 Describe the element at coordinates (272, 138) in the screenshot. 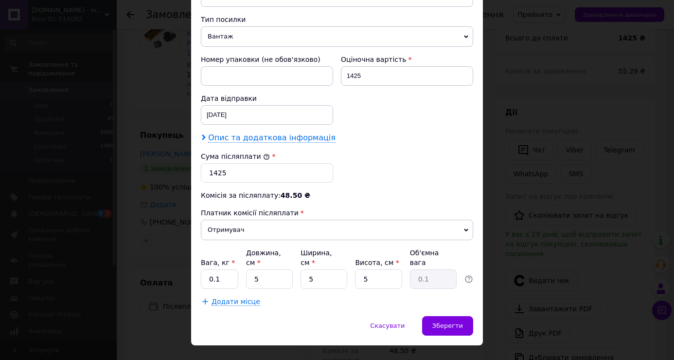

I see `span: Опис та додаткова інформація` at that location.